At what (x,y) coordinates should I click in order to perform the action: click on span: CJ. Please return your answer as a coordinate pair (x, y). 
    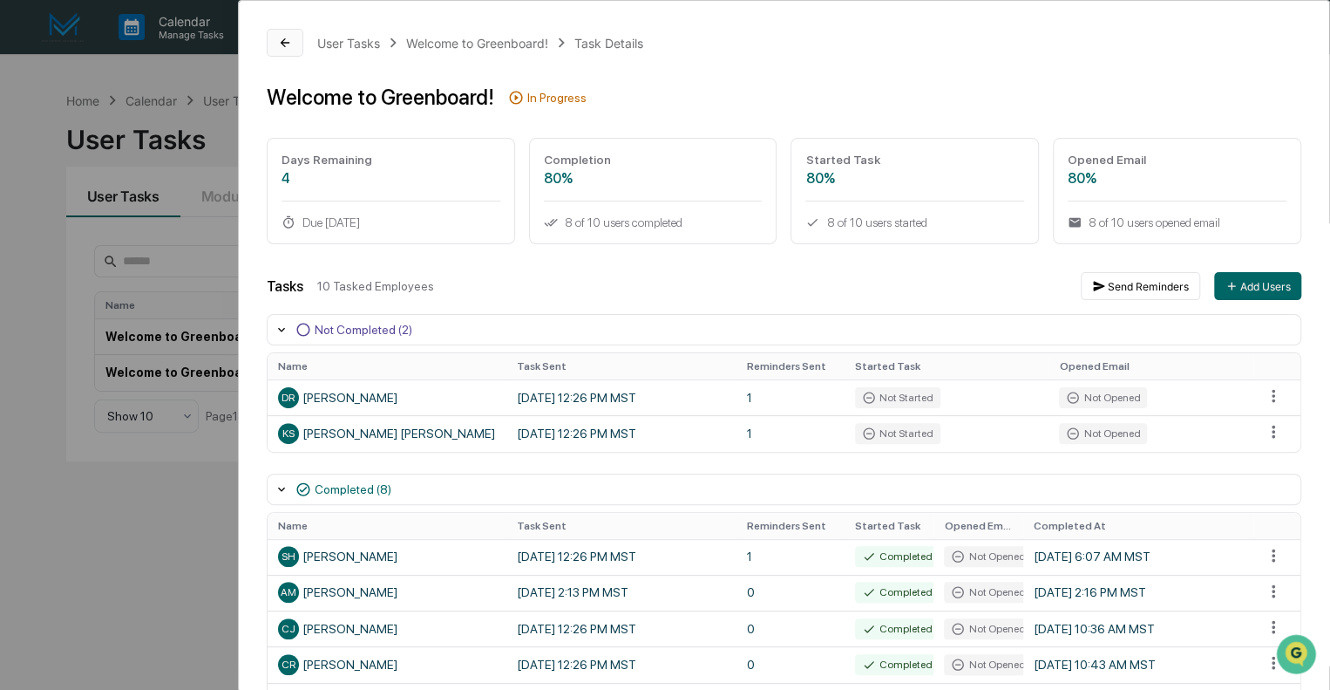
    Looking at the image, I should click on (289, 629).